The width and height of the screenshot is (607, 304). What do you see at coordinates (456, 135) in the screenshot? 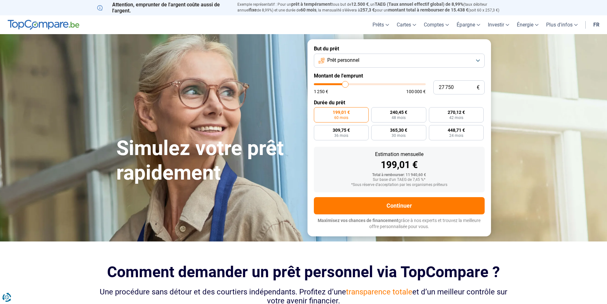
I see `span: 24 mois` at bounding box center [456, 135].